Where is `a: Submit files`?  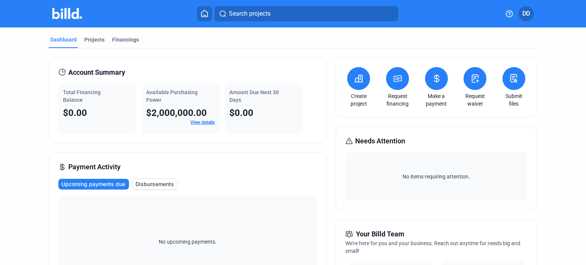 a: Submit files is located at coordinates (514, 100).